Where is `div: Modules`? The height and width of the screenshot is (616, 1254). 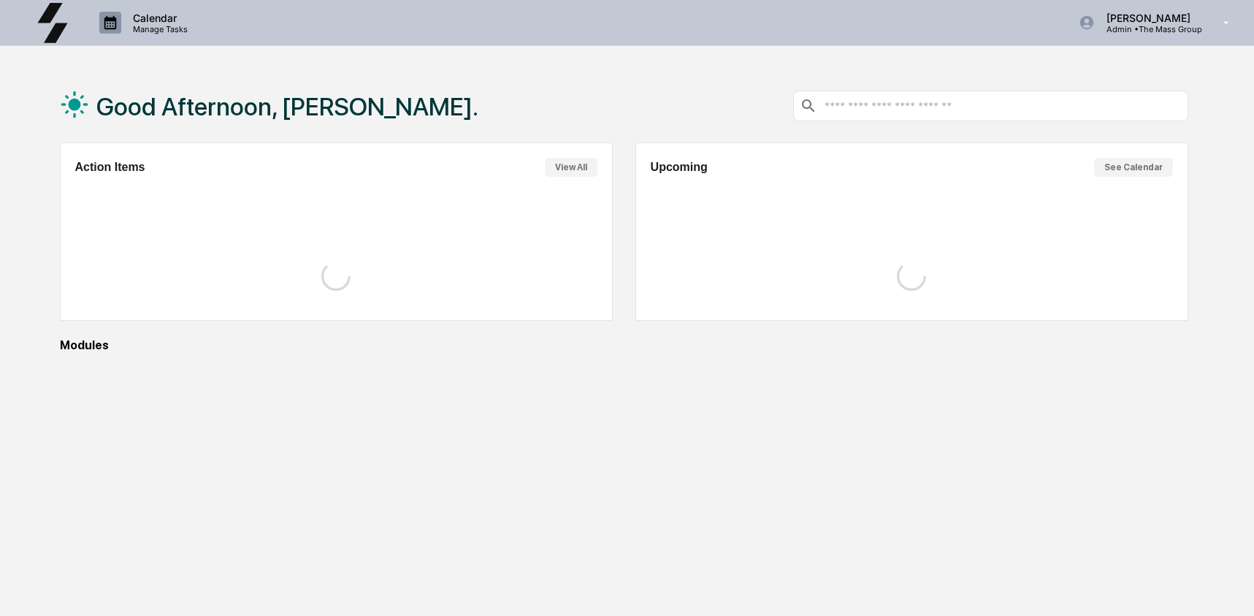
div: Modules is located at coordinates (624, 345).